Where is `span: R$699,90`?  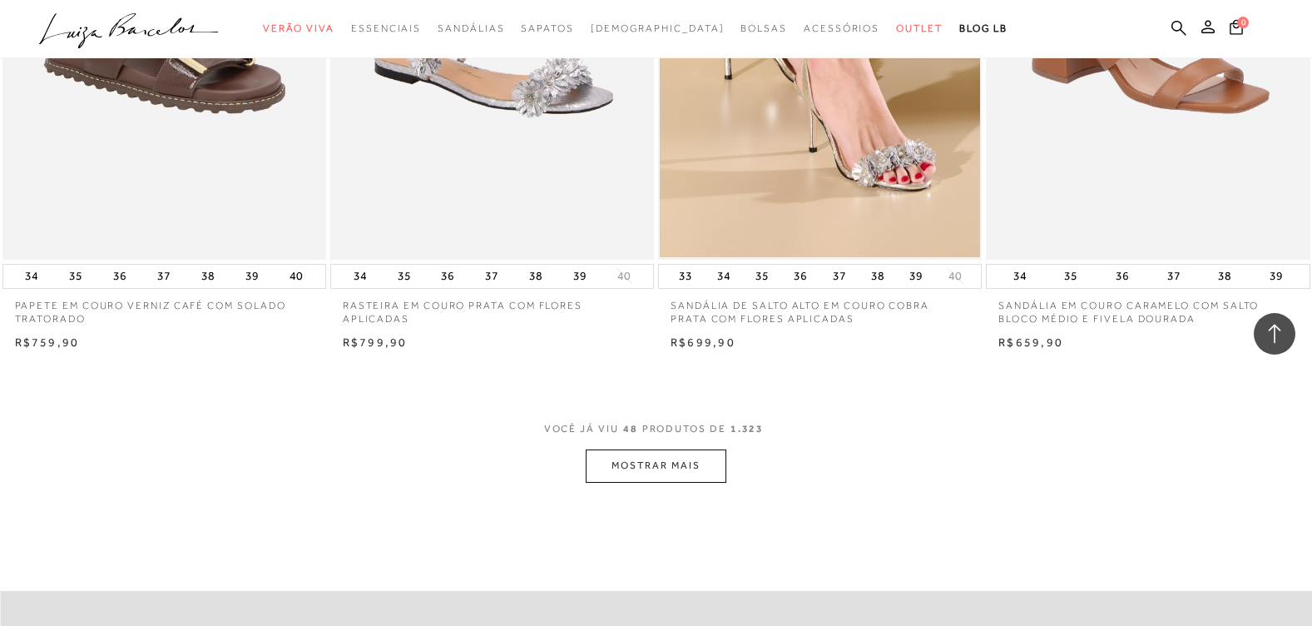 span: R$699,90 is located at coordinates (703, 342).